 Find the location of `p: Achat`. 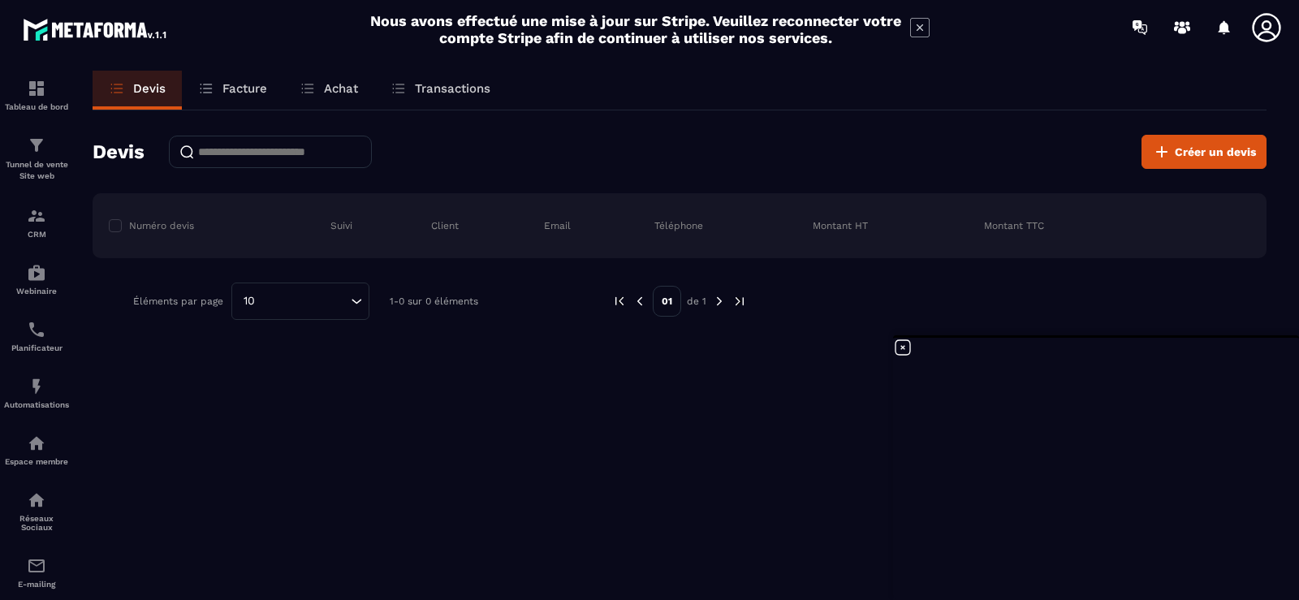

p: Achat is located at coordinates (341, 88).